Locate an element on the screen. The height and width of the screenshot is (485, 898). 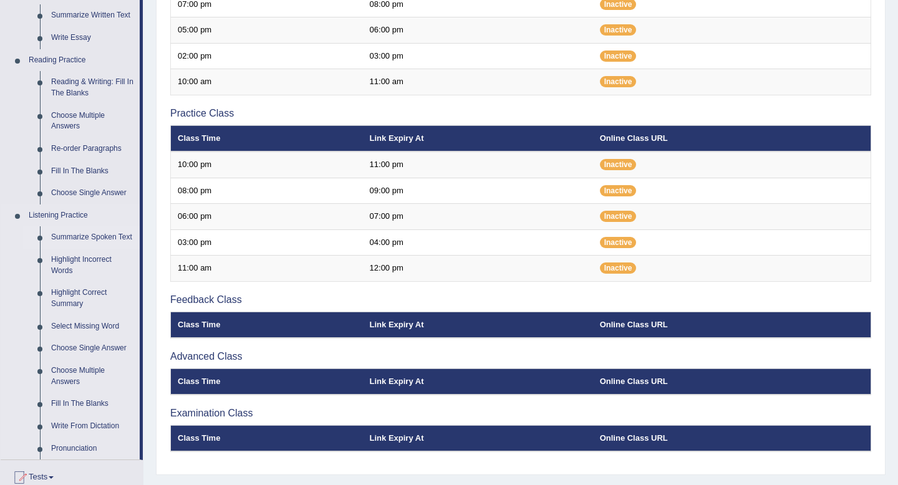
a: Reading Practice is located at coordinates (81, 61).